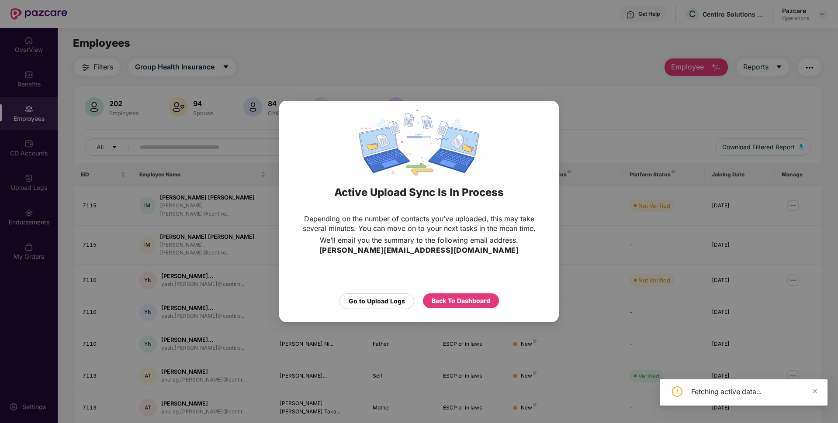  I want to click on div: Go to Upload Logs, so click(377, 302).